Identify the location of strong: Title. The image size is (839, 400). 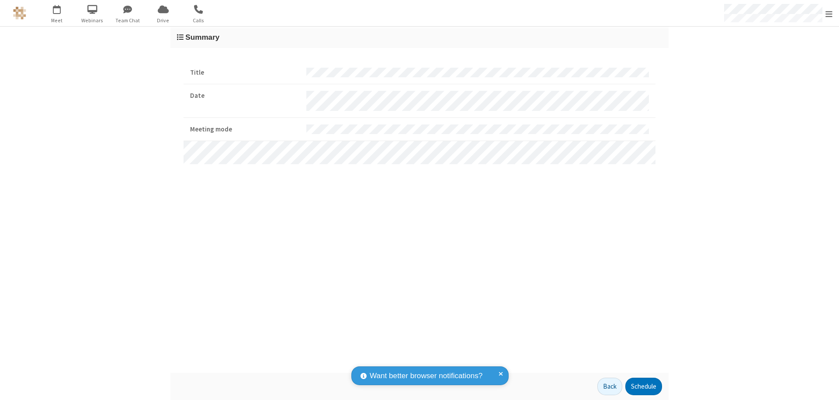
(245, 73).